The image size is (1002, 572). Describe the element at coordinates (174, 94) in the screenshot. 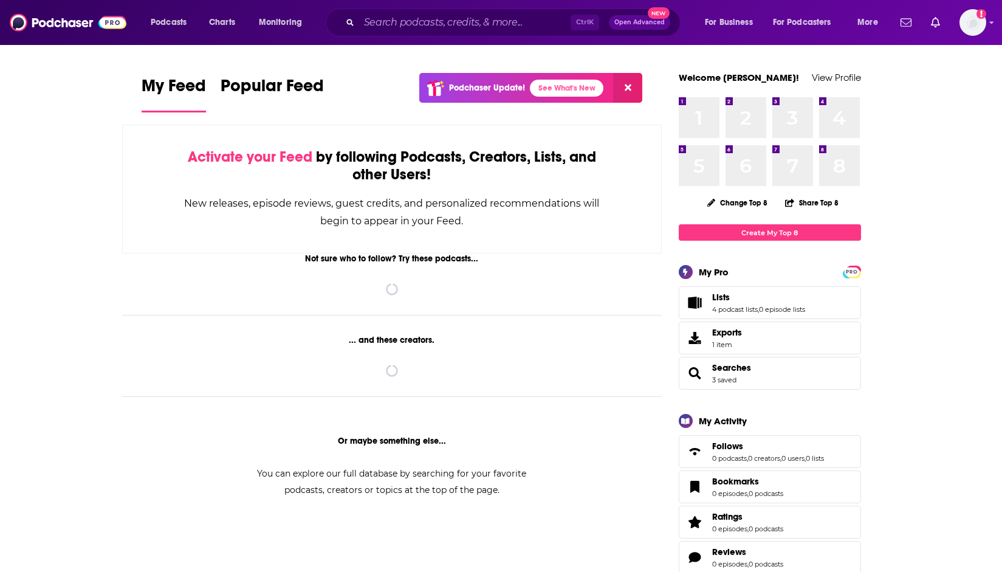

I see `a: My Feed` at that location.